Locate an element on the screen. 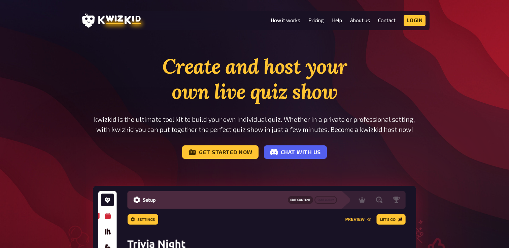 This screenshot has height=248, width=509. a: Get started now is located at coordinates (220, 152).